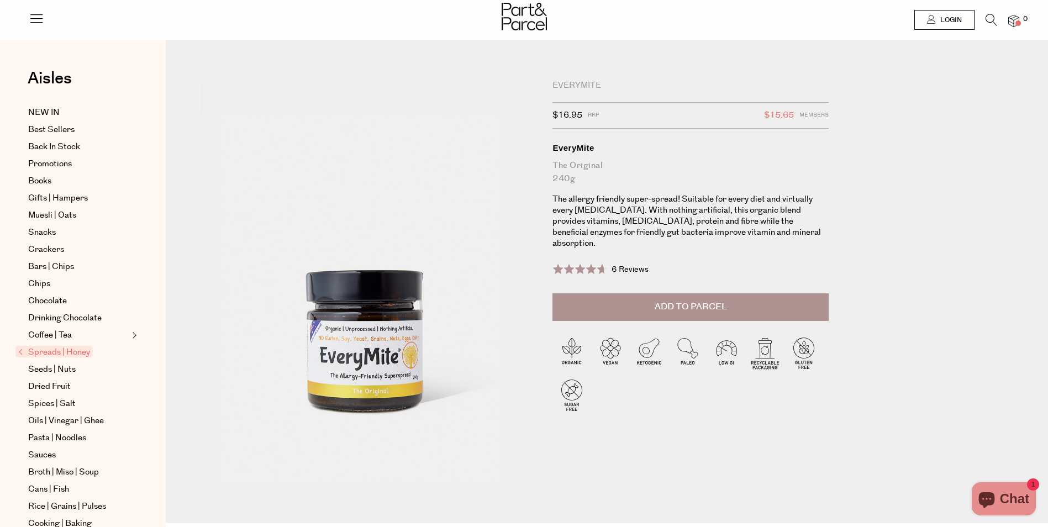 The width and height of the screenshot is (1048, 527). What do you see at coordinates (688, 353) in the screenshot?
I see `img: P_P-ICONS-Live_Bec_V11_Paleo.svg` at bounding box center [688, 353].